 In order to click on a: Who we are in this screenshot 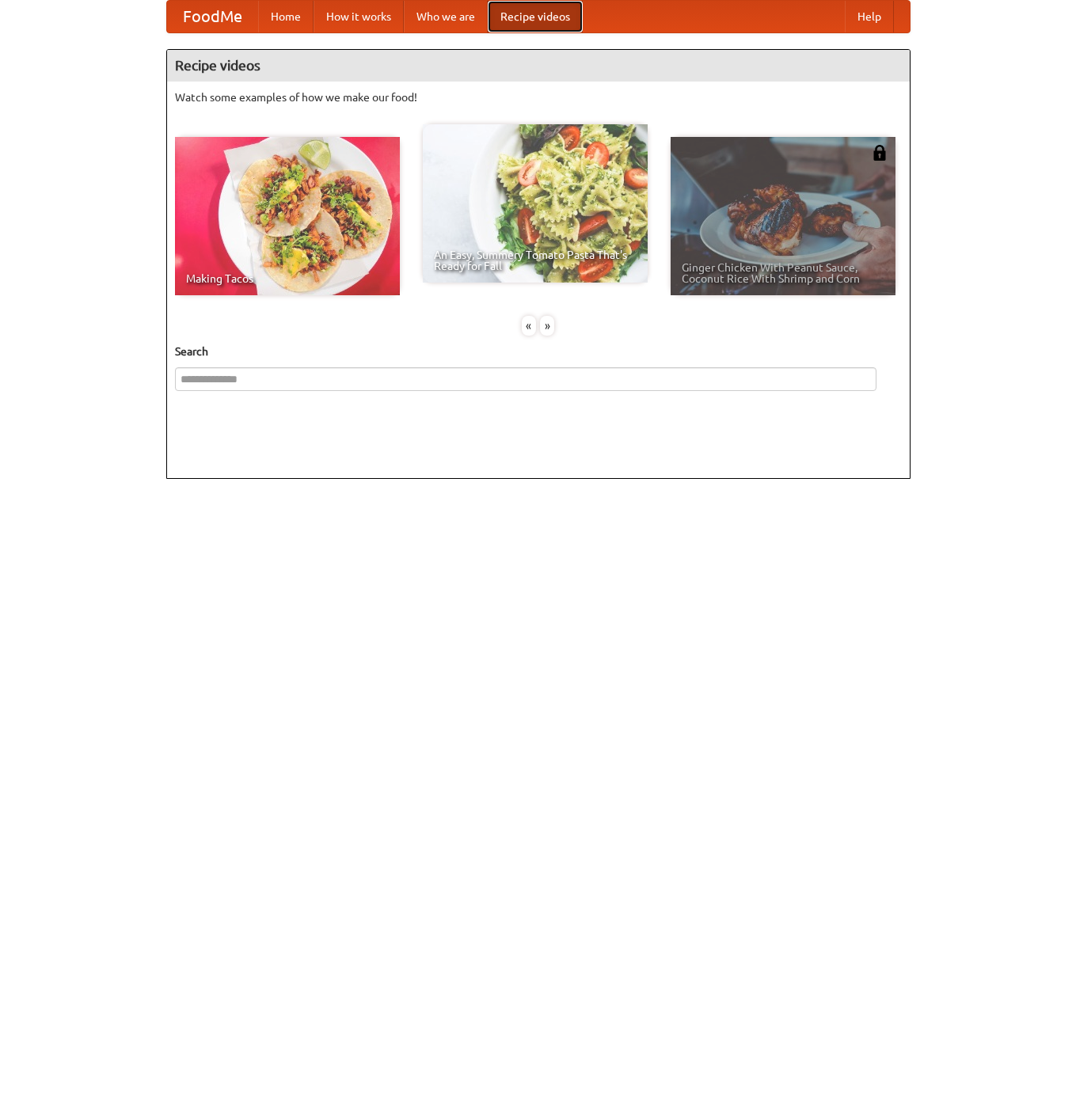, I will do `click(446, 17)`.